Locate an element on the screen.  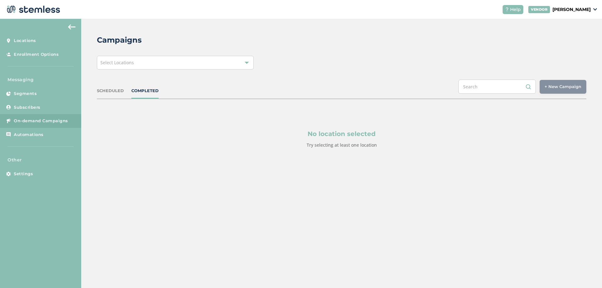
span: Select Locations is located at coordinates (117, 62).